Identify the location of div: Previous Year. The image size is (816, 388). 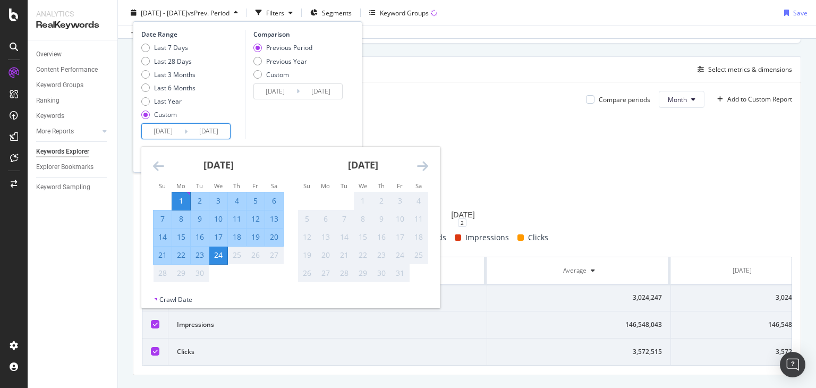
(283, 61).